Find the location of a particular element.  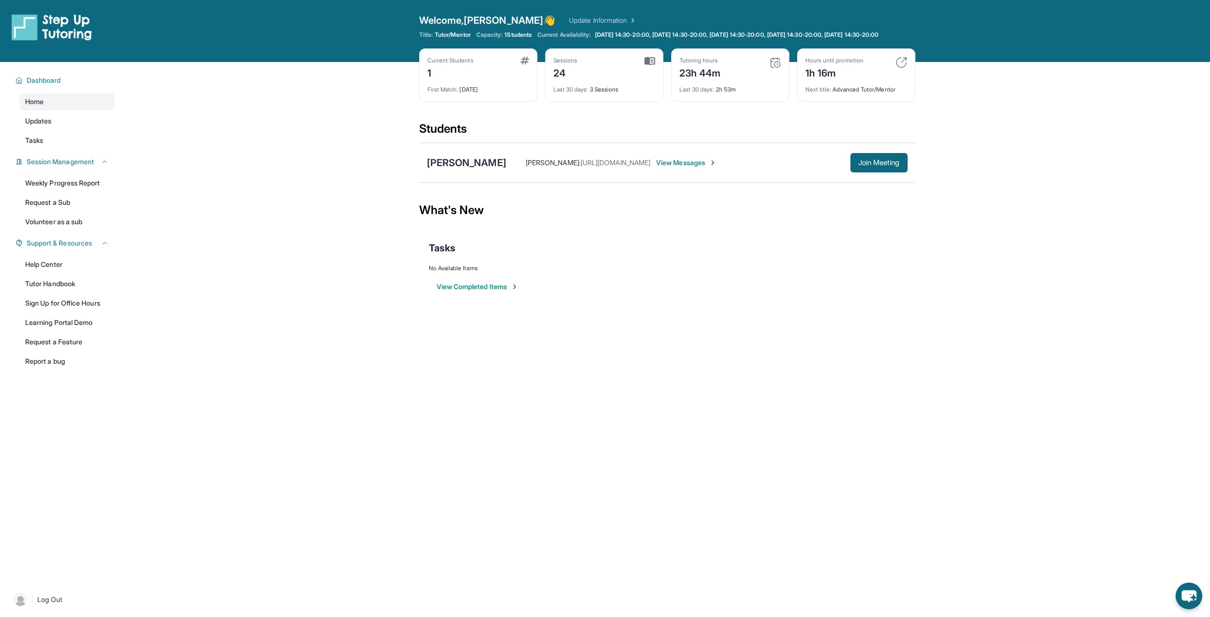

button: Session Management is located at coordinates (65, 162).